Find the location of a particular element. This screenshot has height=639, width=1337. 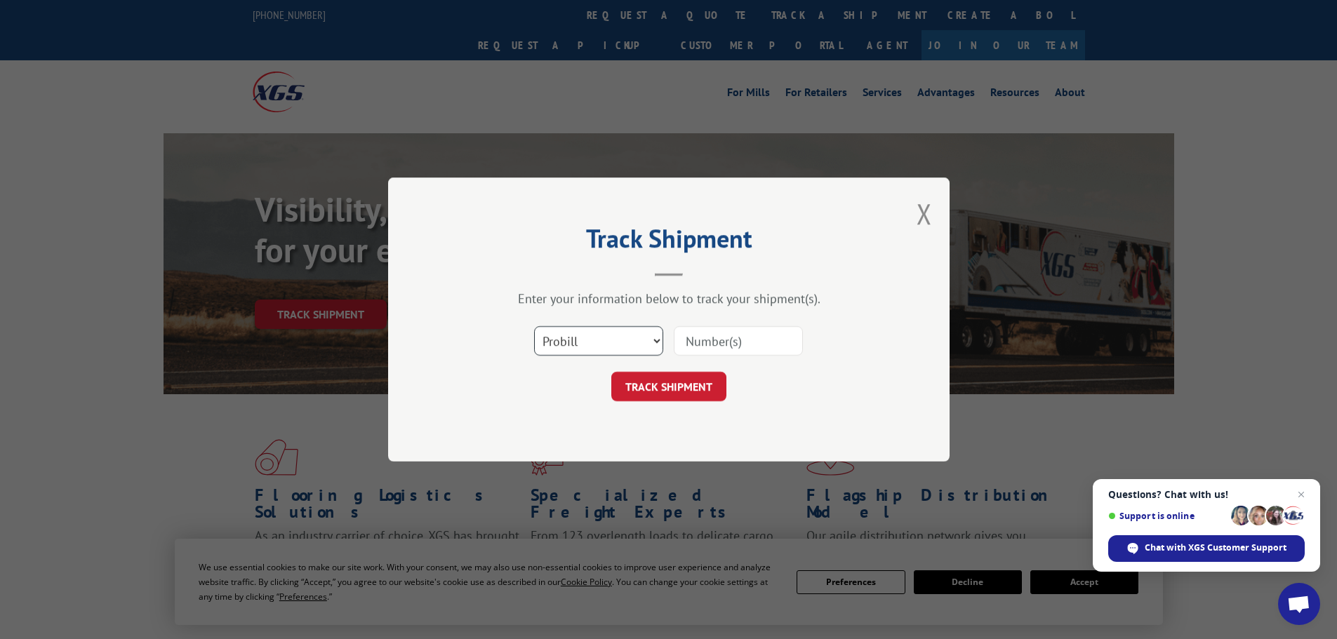

div: Open chat is located at coordinates (1299, 604).